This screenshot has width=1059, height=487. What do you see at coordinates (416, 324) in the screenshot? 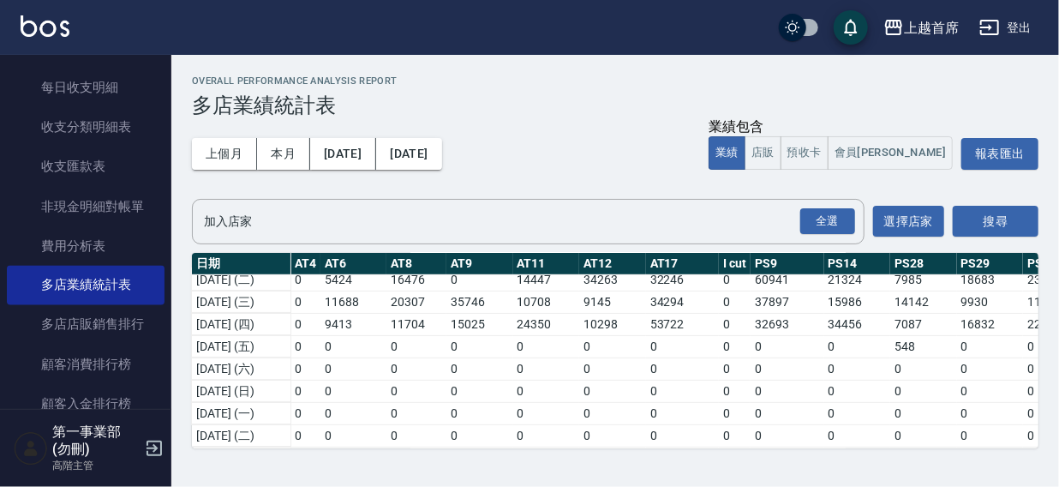
I see `td: 11704` at bounding box center [416, 324].